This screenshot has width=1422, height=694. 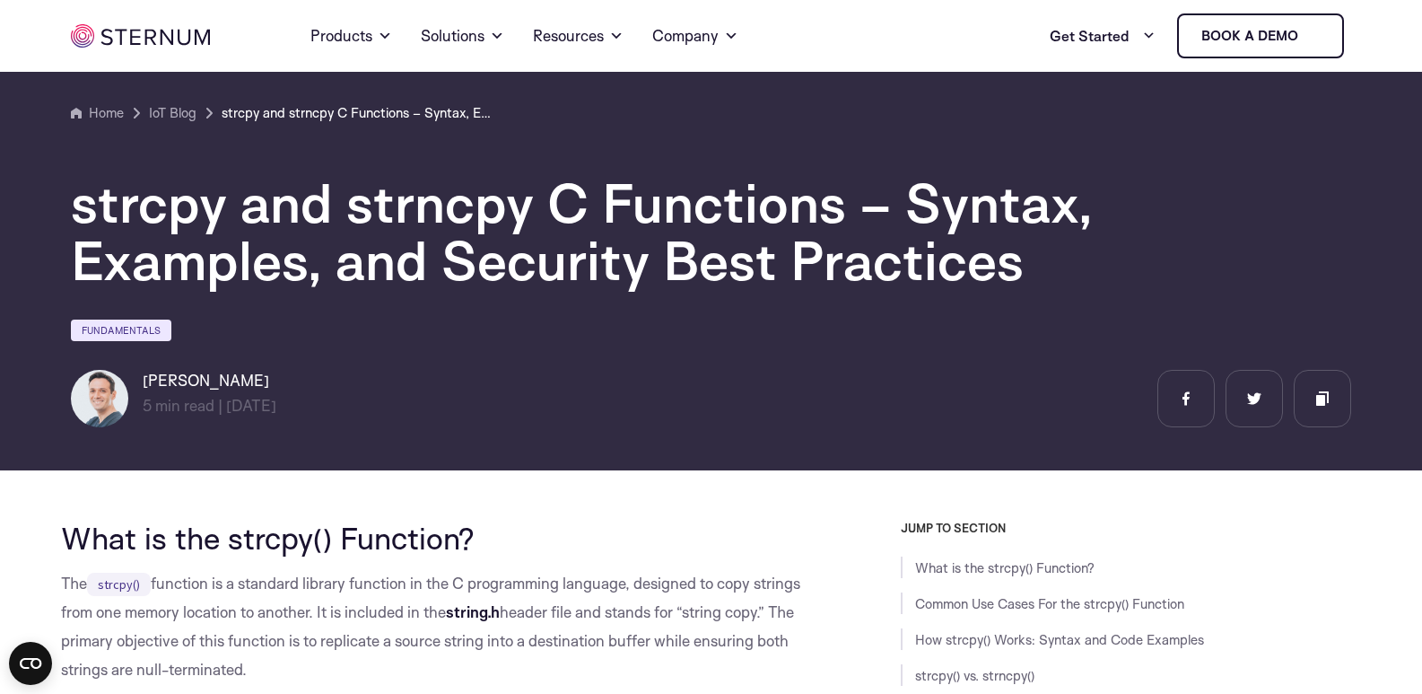 I want to click on code: strcpy(), so click(x=118, y=584).